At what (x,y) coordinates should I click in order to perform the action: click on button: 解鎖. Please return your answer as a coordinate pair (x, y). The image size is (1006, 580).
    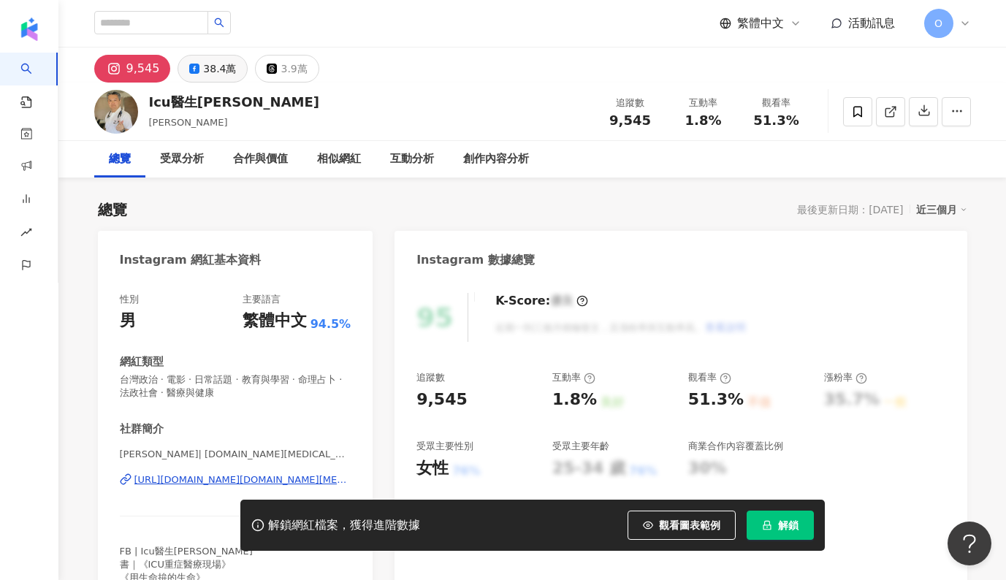
    Looking at the image, I should click on (780, 525).